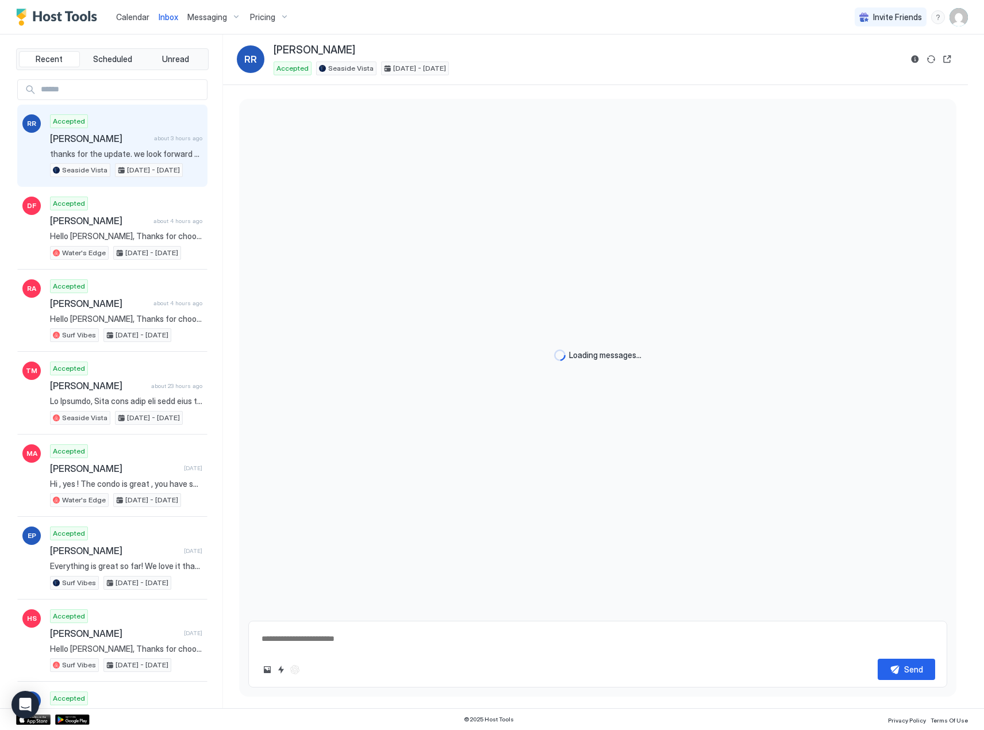 Image resolution: width=984 pixels, height=730 pixels. Describe the element at coordinates (175, 59) in the screenshot. I see `button: Unread` at that location.